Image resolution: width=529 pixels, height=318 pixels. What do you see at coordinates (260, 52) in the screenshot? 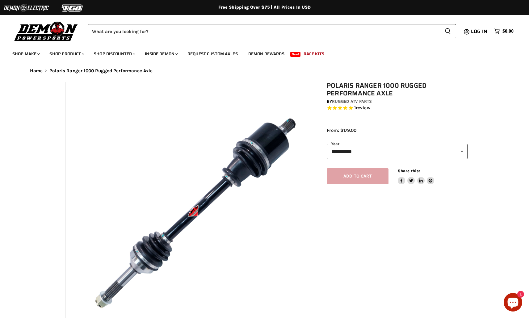
I see `ul: Main menu` at bounding box center [260, 52].